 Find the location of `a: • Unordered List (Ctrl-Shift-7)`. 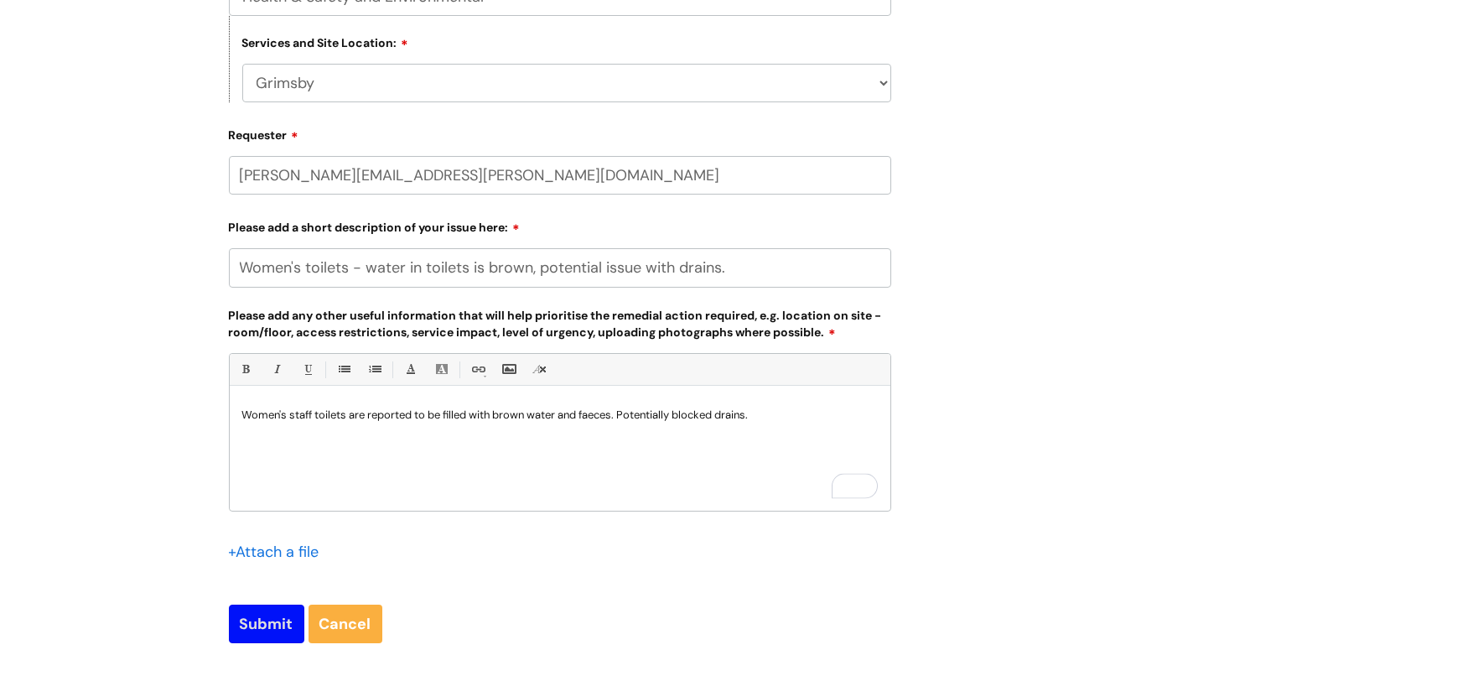

a: • Unordered List (Ctrl-Shift-7) is located at coordinates (343, 369).